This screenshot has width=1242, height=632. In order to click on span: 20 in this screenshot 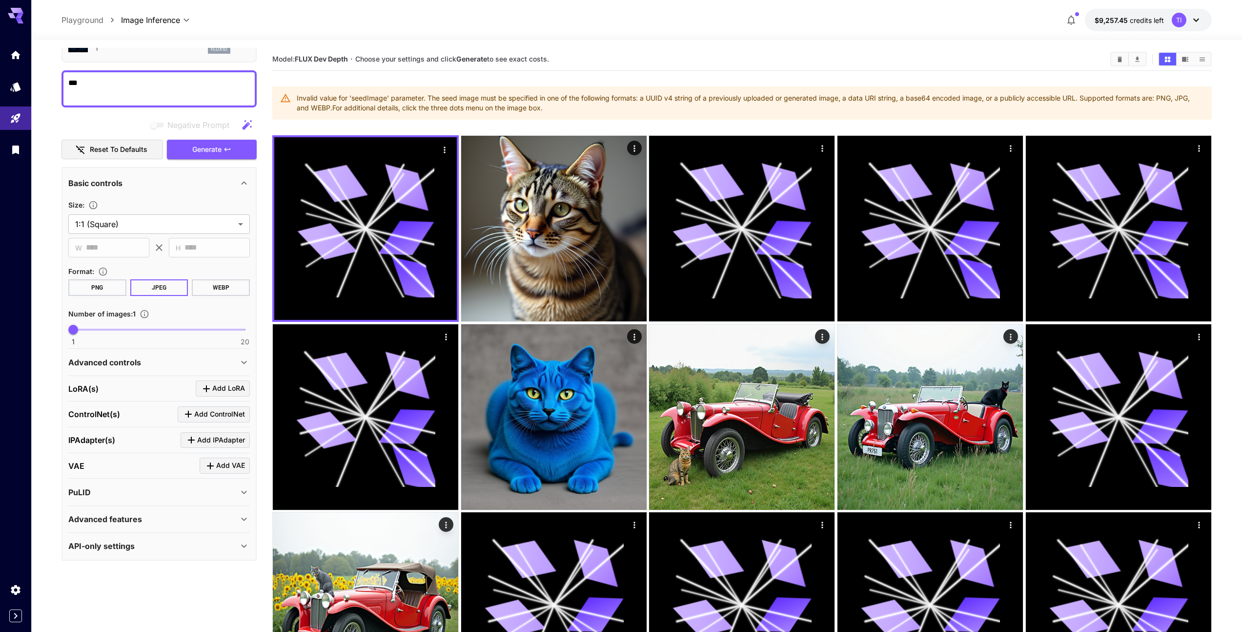, I will do `click(245, 342)`.